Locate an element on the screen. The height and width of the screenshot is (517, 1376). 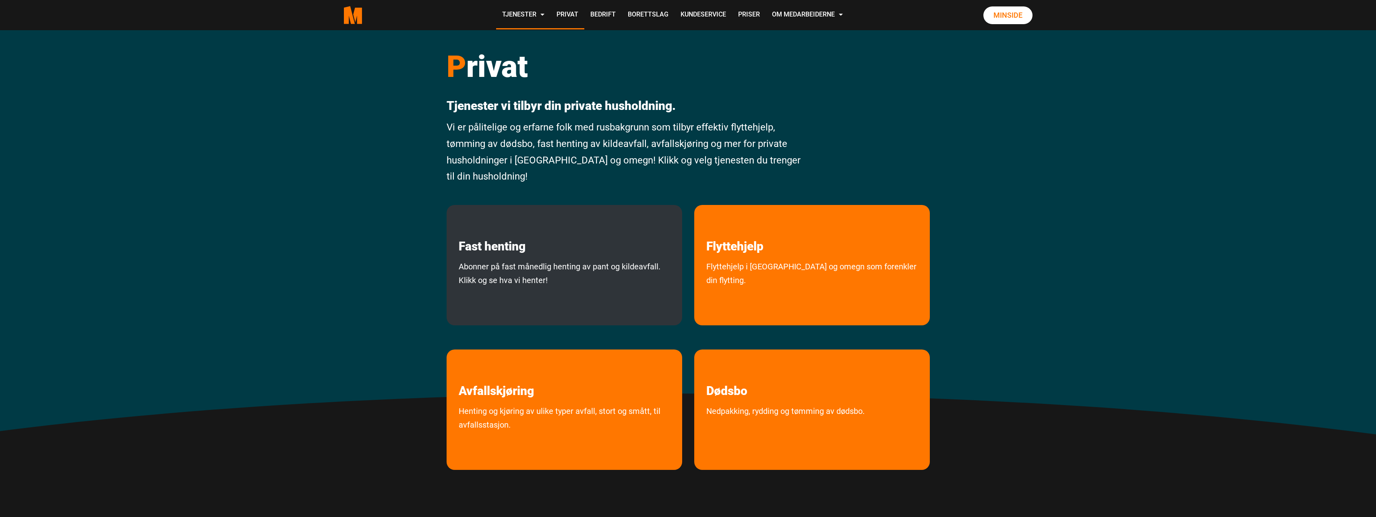
a: Privat is located at coordinates (567, 15).